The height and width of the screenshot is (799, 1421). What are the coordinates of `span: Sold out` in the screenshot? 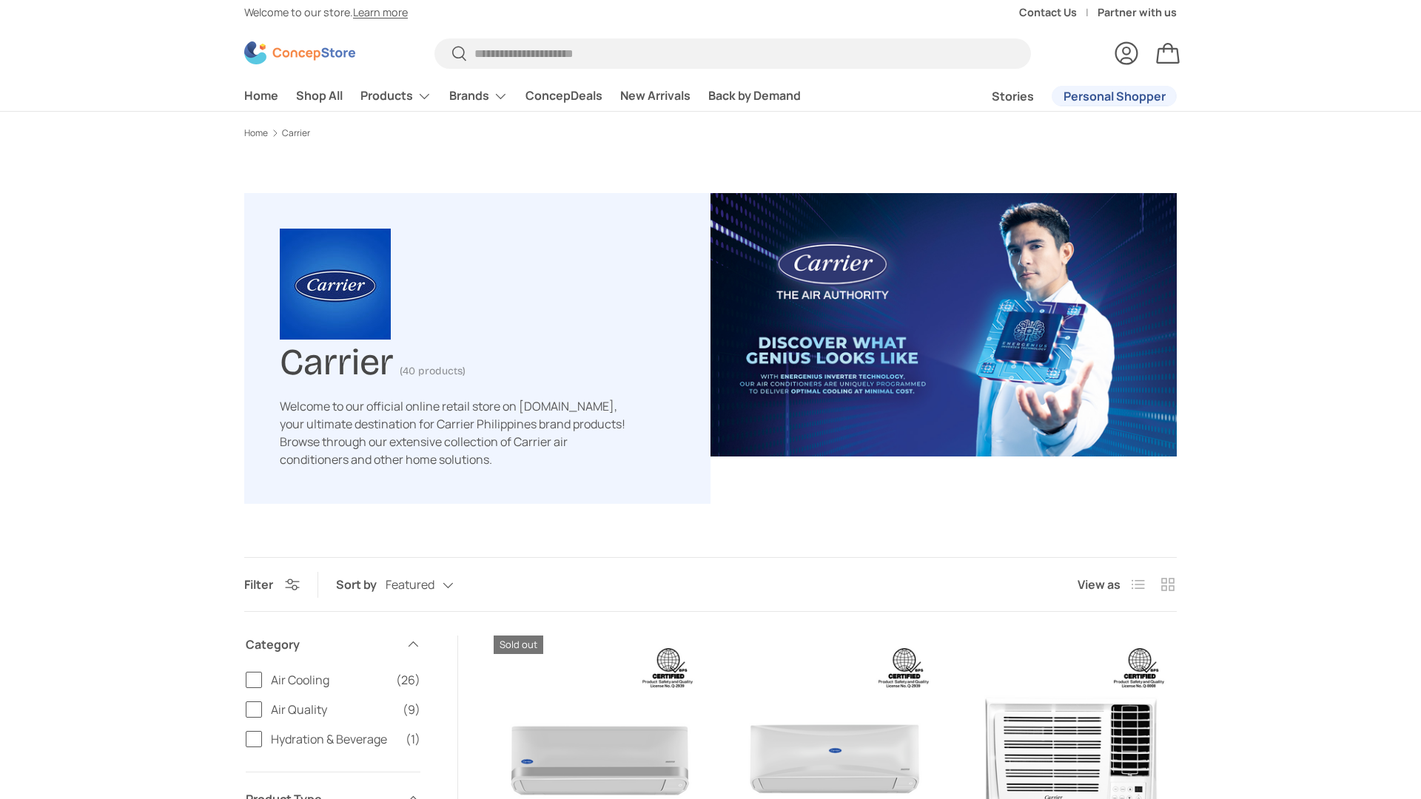 It's located at (518, 645).